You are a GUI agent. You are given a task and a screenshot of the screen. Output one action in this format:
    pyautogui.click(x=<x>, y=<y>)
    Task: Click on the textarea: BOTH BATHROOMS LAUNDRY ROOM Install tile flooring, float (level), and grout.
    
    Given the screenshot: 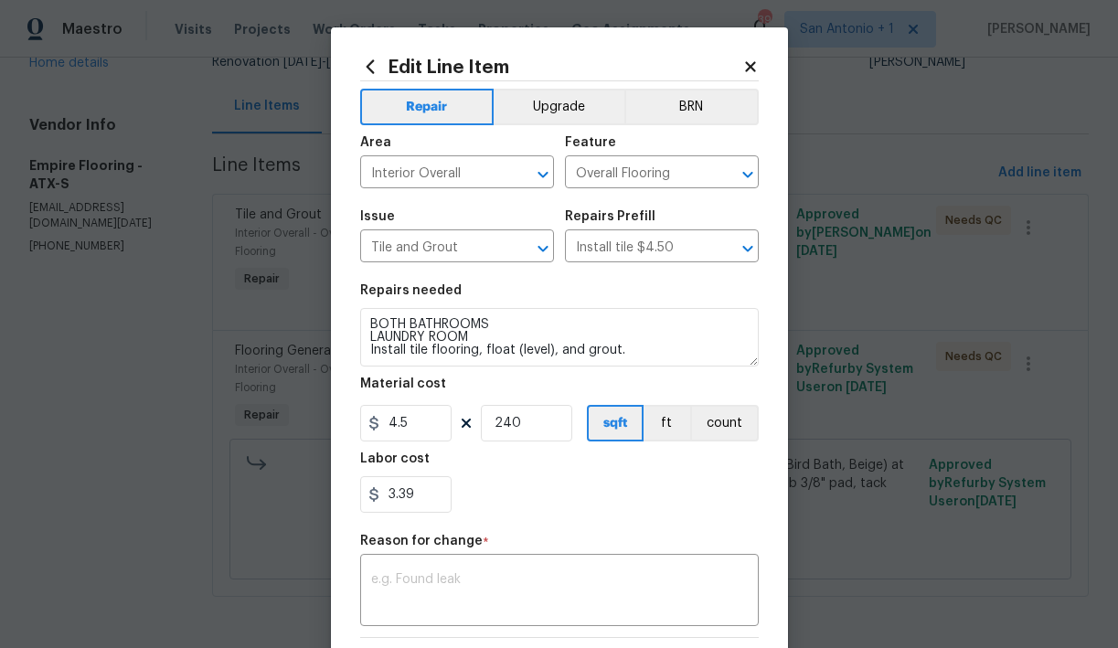 What is the action you would take?
    pyautogui.click(x=560, y=337)
    